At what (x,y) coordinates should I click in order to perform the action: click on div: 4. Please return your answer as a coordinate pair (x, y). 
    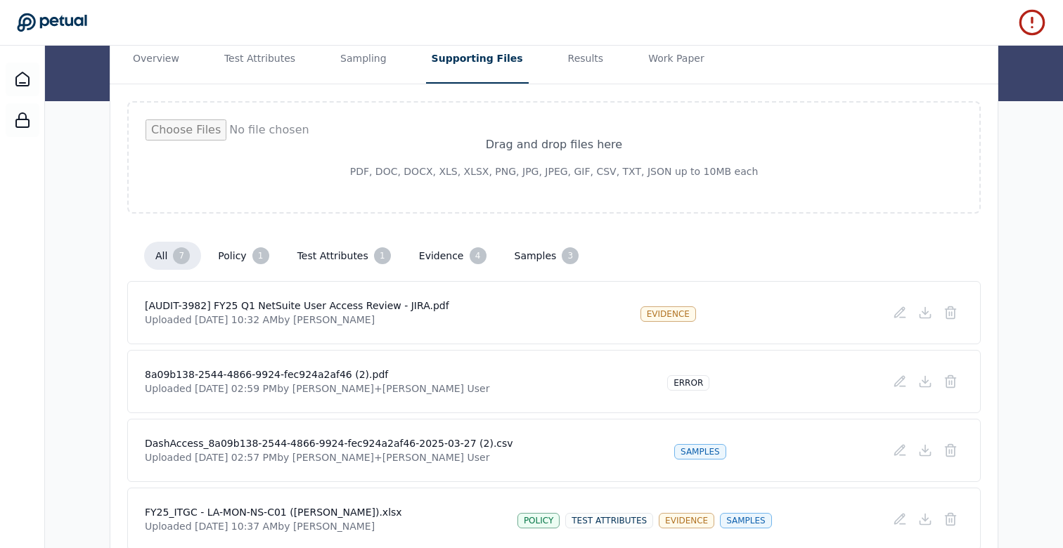
    Looking at the image, I should click on (478, 256).